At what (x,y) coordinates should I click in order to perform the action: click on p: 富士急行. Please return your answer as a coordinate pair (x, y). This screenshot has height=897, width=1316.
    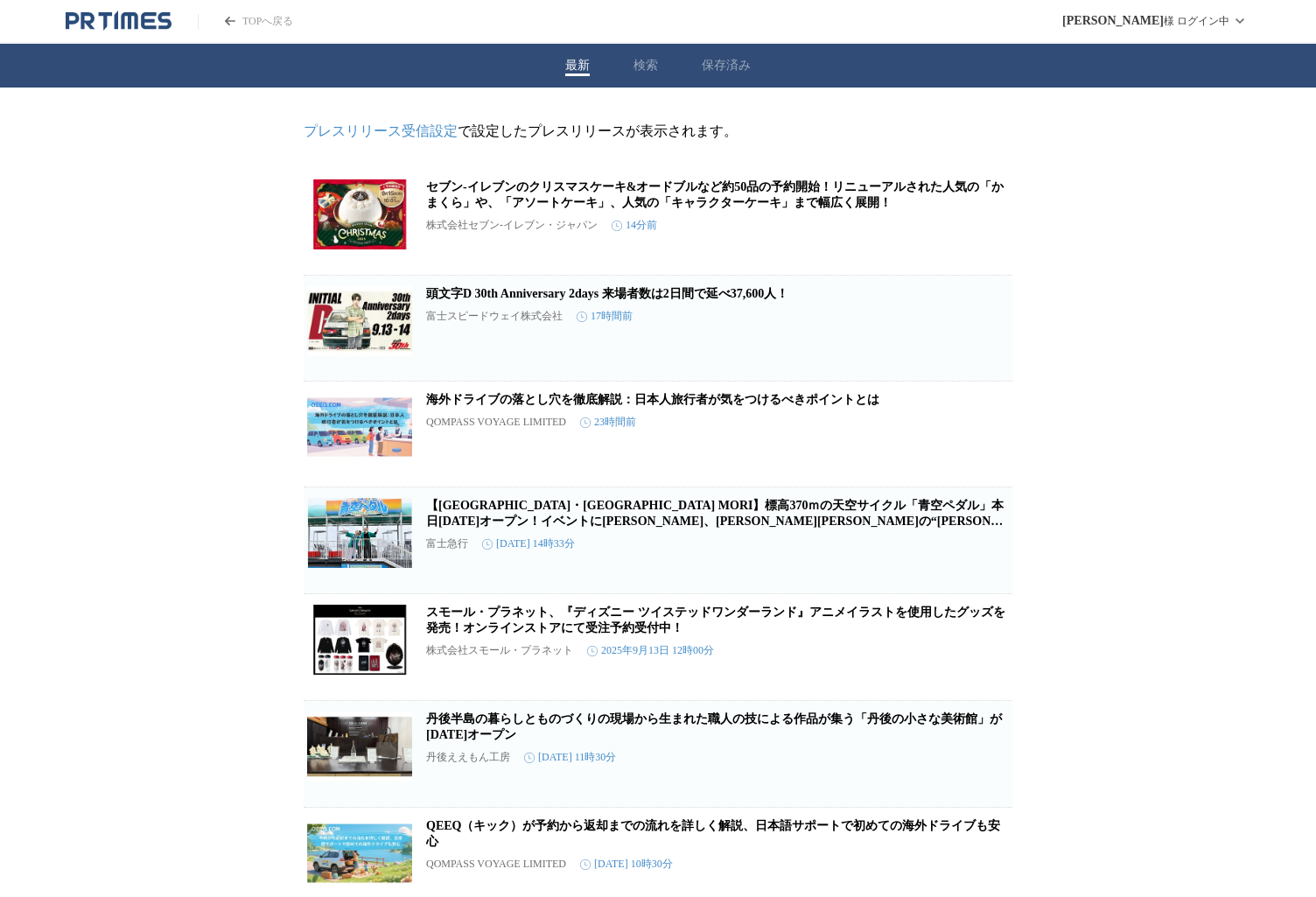
    Looking at the image, I should click on (447, 544).